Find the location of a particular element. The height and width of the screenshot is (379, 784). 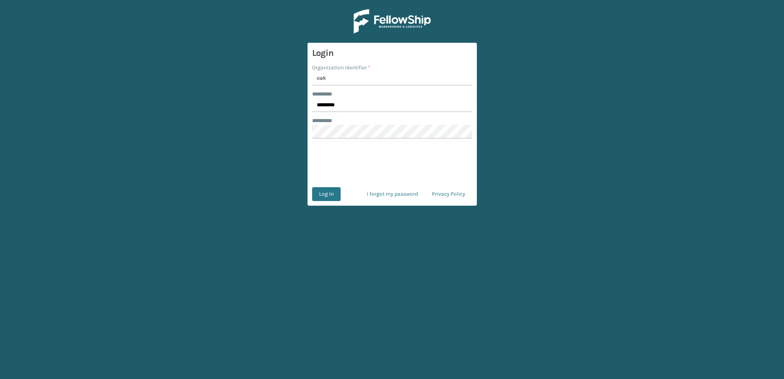

h3: Login is located at coordinates (392, 53).